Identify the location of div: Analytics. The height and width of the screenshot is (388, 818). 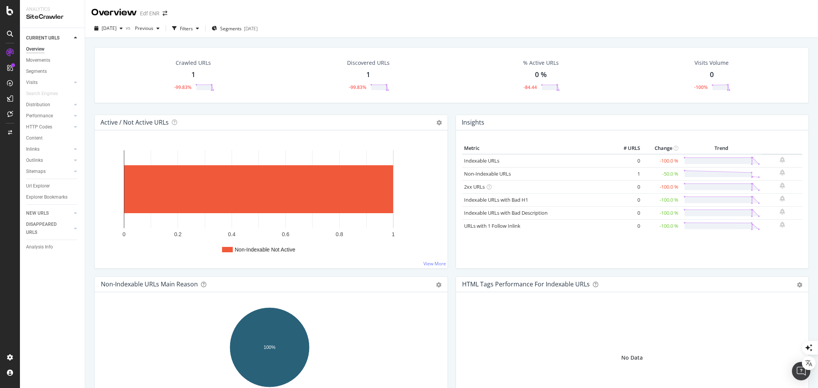
(52, 9).